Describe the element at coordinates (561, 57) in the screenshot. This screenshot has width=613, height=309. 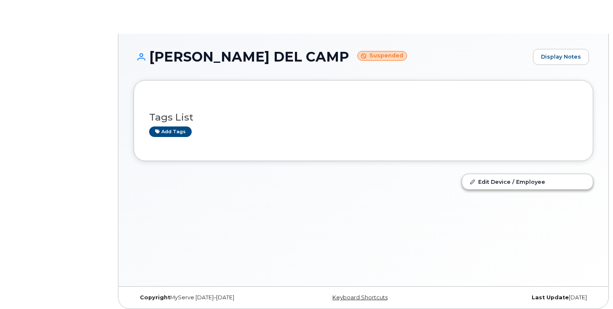
I see `a: Display Notes` at that location.